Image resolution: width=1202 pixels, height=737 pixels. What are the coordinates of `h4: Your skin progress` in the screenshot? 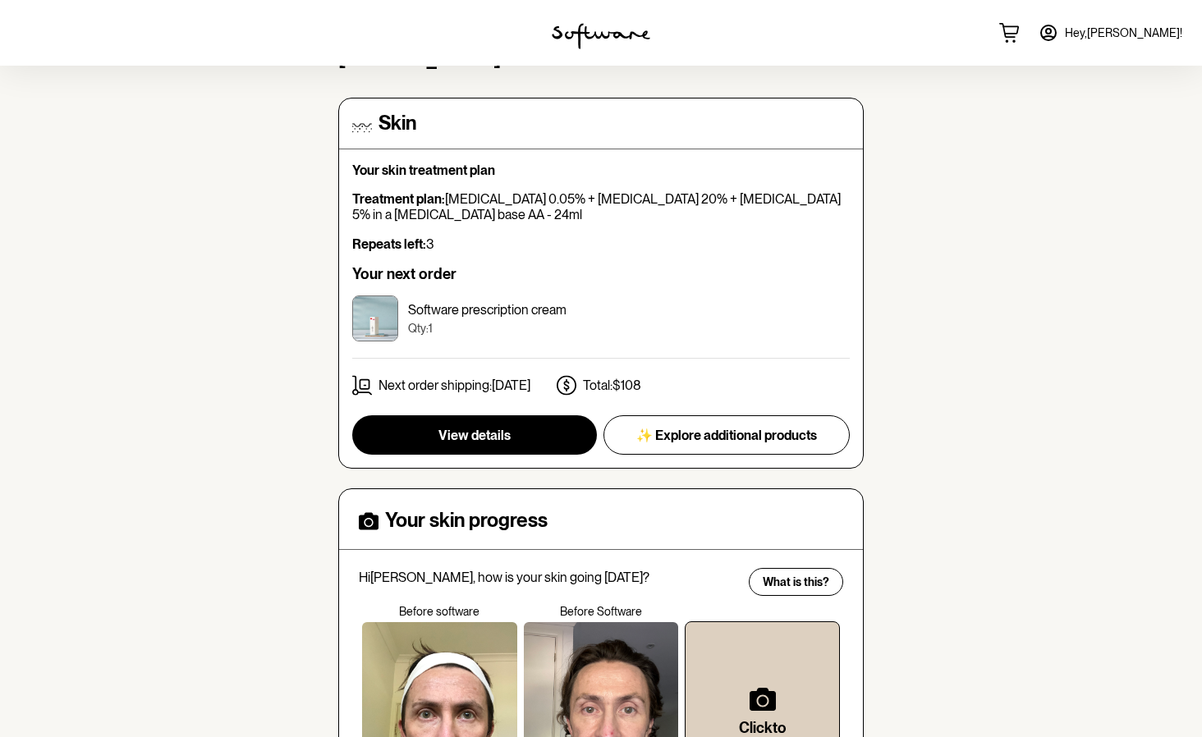 It's located at (466, 521).